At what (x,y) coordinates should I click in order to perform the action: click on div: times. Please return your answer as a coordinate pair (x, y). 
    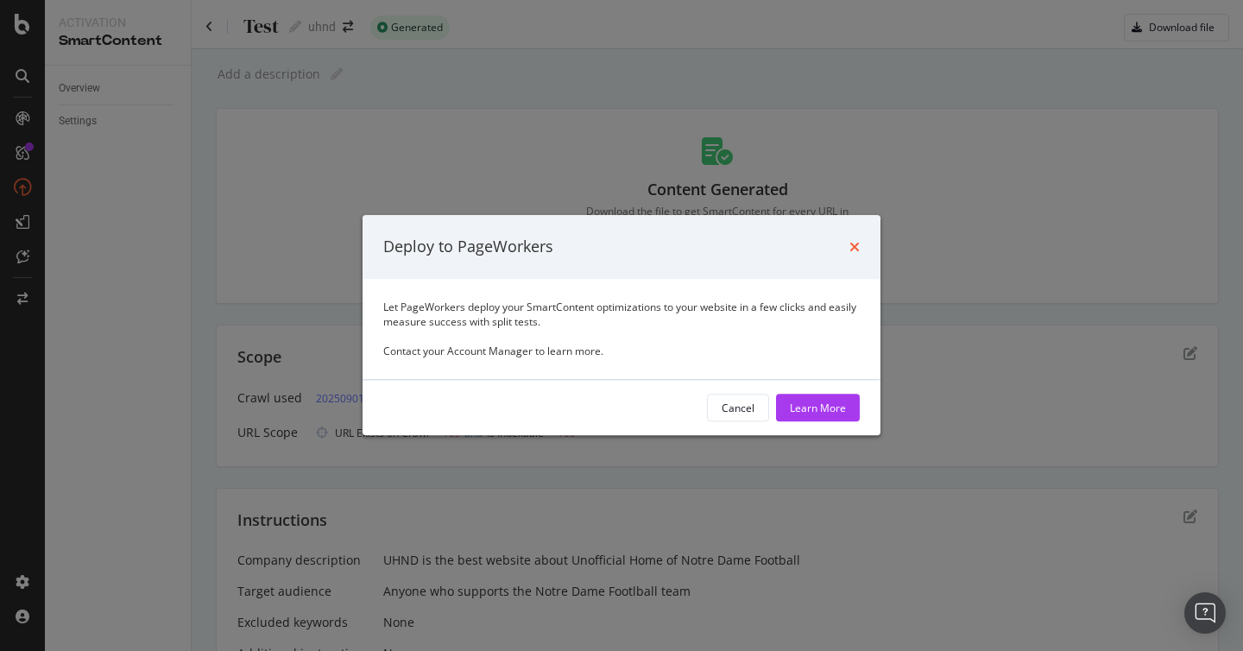
    Looking at the image, I should click on (854, 247).